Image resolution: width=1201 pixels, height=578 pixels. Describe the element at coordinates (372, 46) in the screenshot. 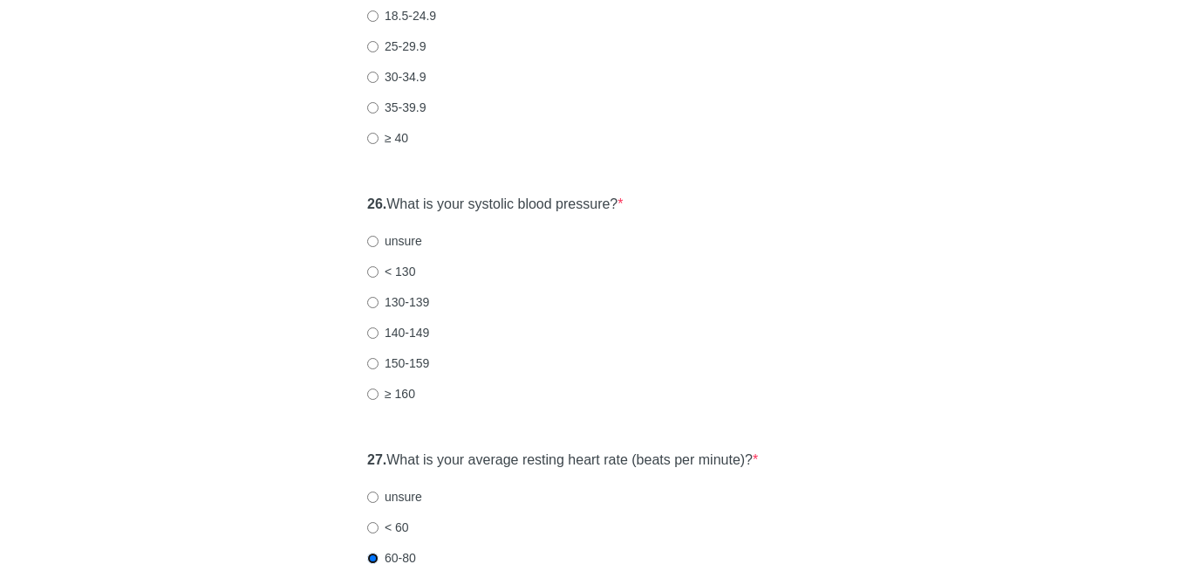

I see `input: 25-29.9` at that location.